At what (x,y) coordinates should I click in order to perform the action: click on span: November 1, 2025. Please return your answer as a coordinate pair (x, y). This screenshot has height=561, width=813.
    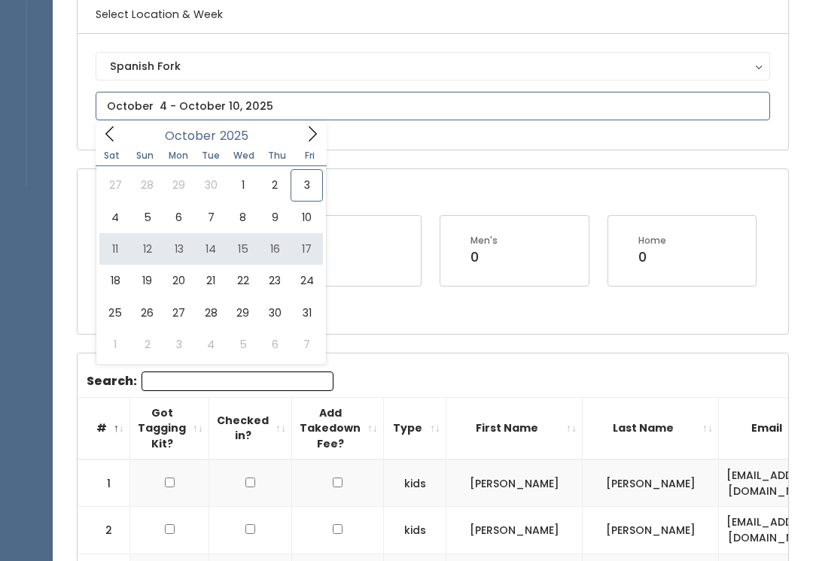
    Looking at the image, I should click on (115, 345).